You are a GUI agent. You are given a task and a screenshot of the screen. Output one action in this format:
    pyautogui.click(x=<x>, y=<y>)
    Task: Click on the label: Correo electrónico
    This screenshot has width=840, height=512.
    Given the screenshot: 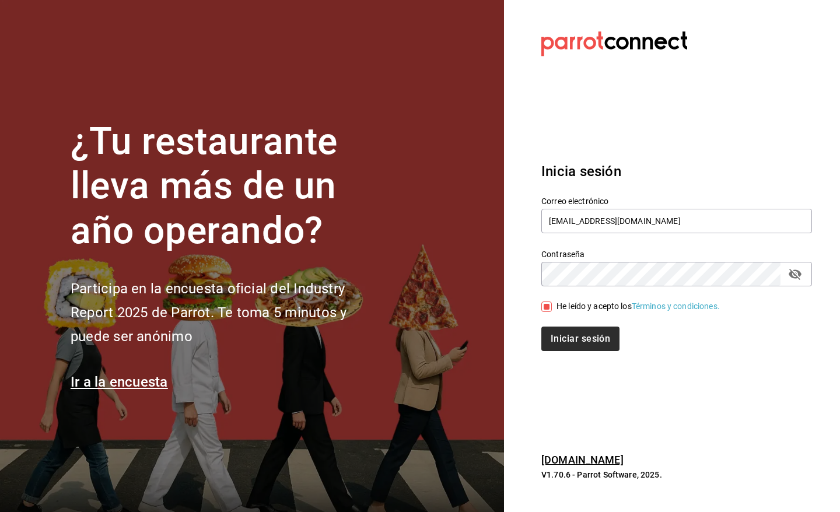 What is the action you would take?
    pyautogui.click(x=677, y=201)
    